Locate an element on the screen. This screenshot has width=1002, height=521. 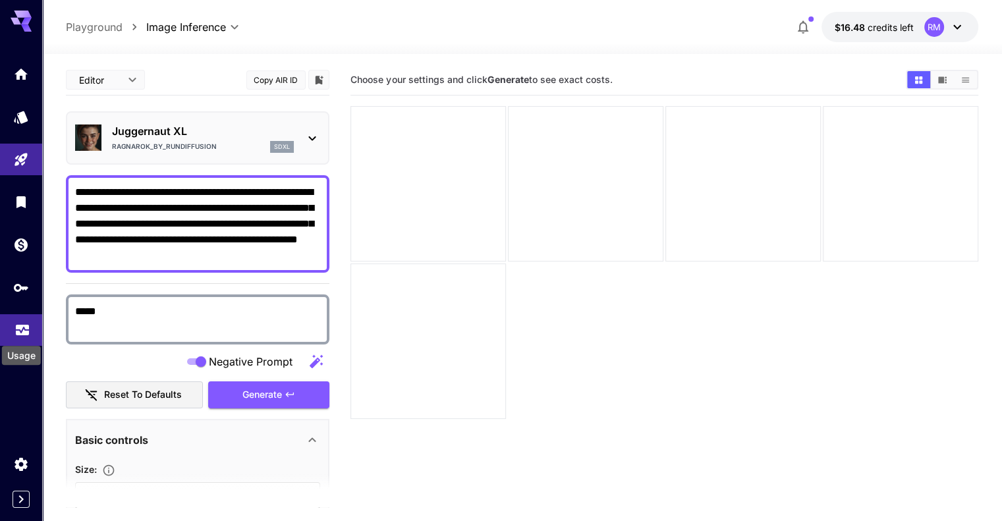
button: Show media in grid view is located at coordinates (918, 80).